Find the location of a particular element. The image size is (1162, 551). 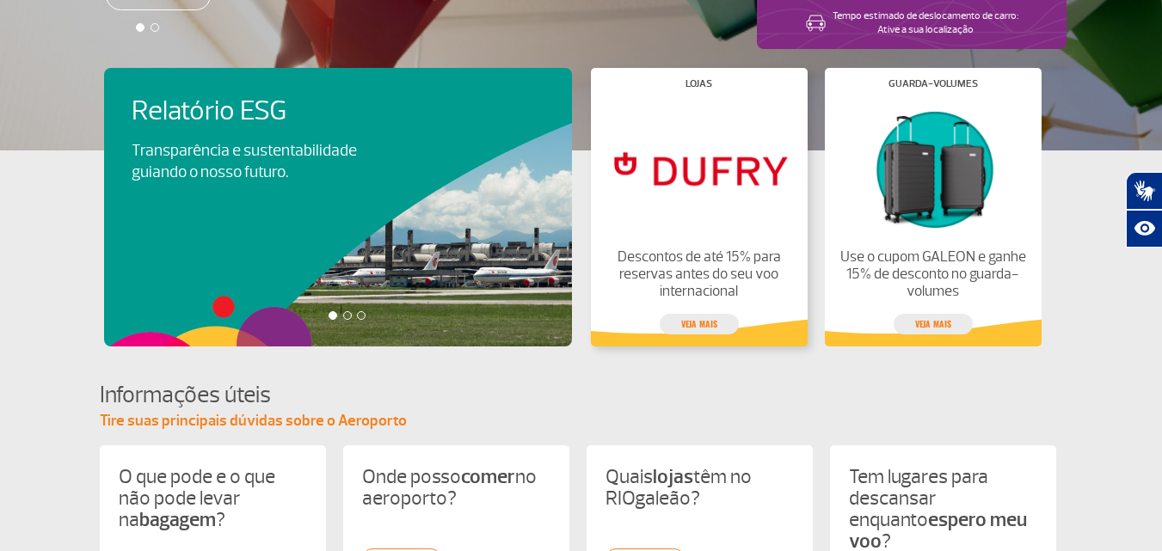

p: O que pode e o que não pode levar na ? is located at coordinates (212, 498).